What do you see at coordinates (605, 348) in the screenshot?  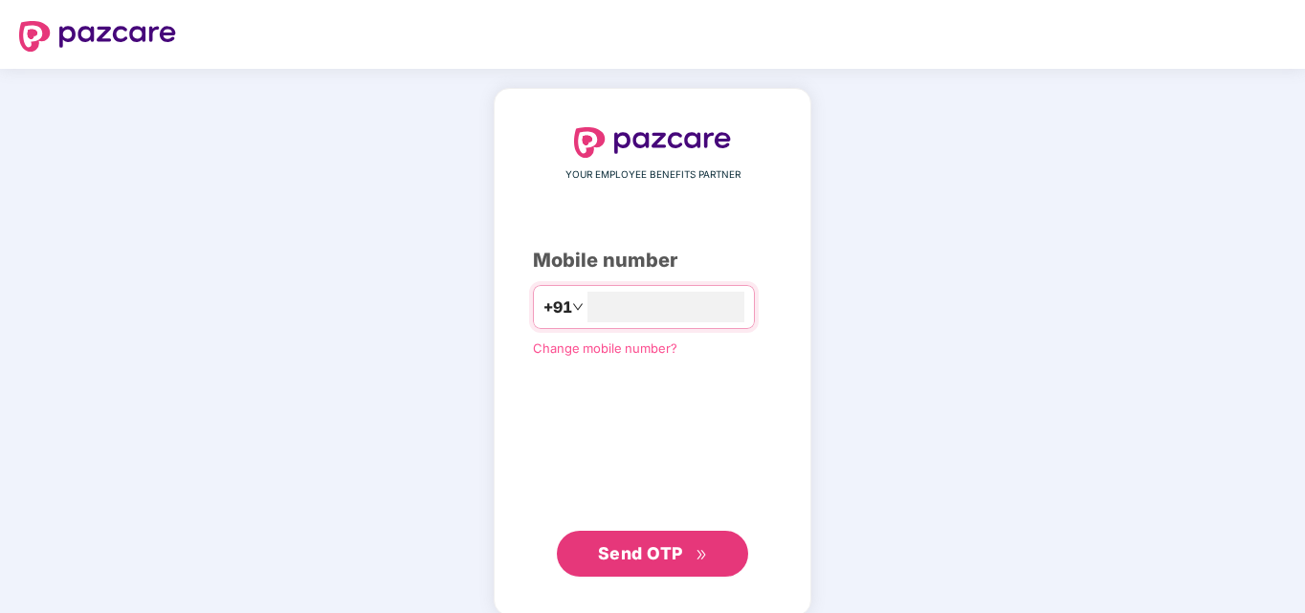 I see `a: Change mobile number?` at bounding box center [605, 348].